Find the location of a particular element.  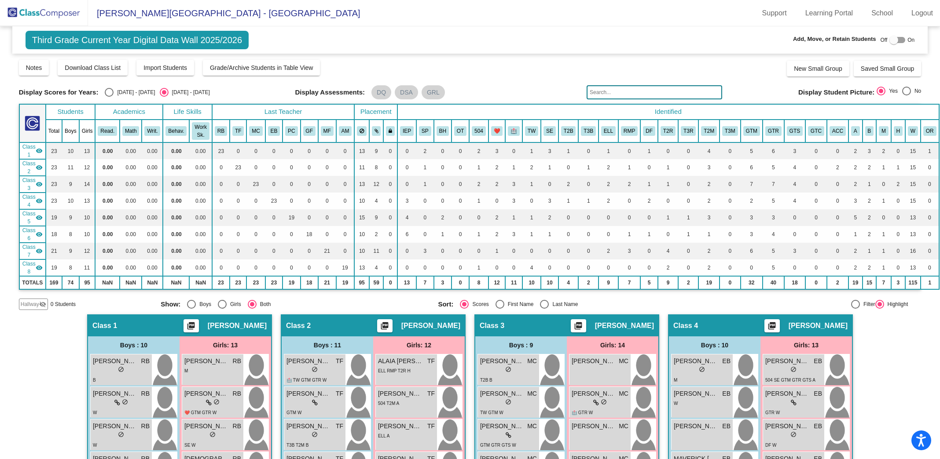

button: Download Class List is located at coordinates (92, 68).